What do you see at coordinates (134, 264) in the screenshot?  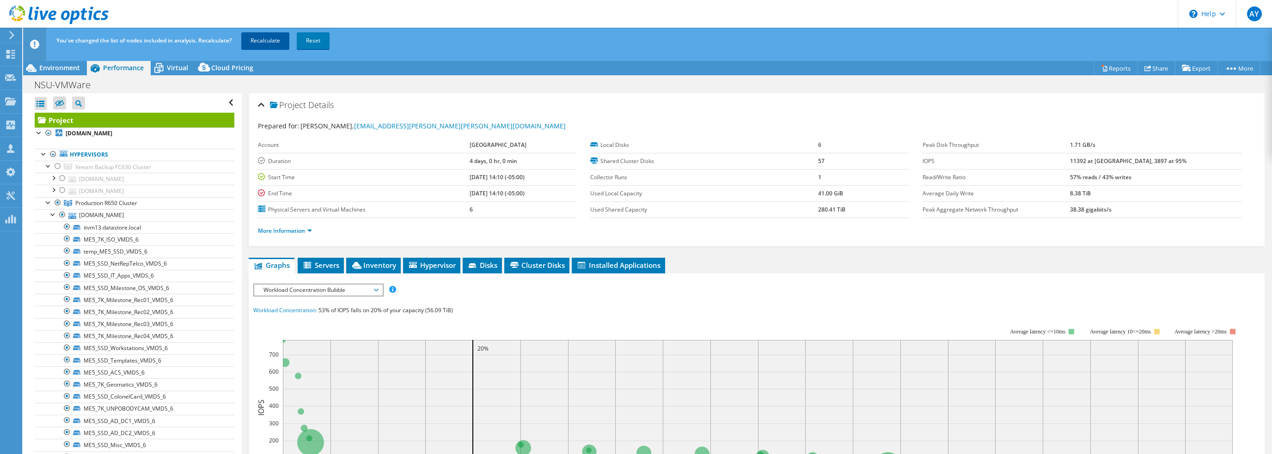 I see `a: ME5_SSD_NetRepTelco_VMDS_6` at bounding box center [134, 264].